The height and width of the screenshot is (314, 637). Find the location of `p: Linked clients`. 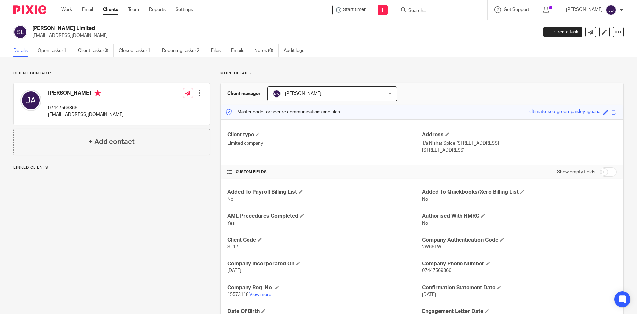

p: Linked clients is located at coordinates (111, 168).